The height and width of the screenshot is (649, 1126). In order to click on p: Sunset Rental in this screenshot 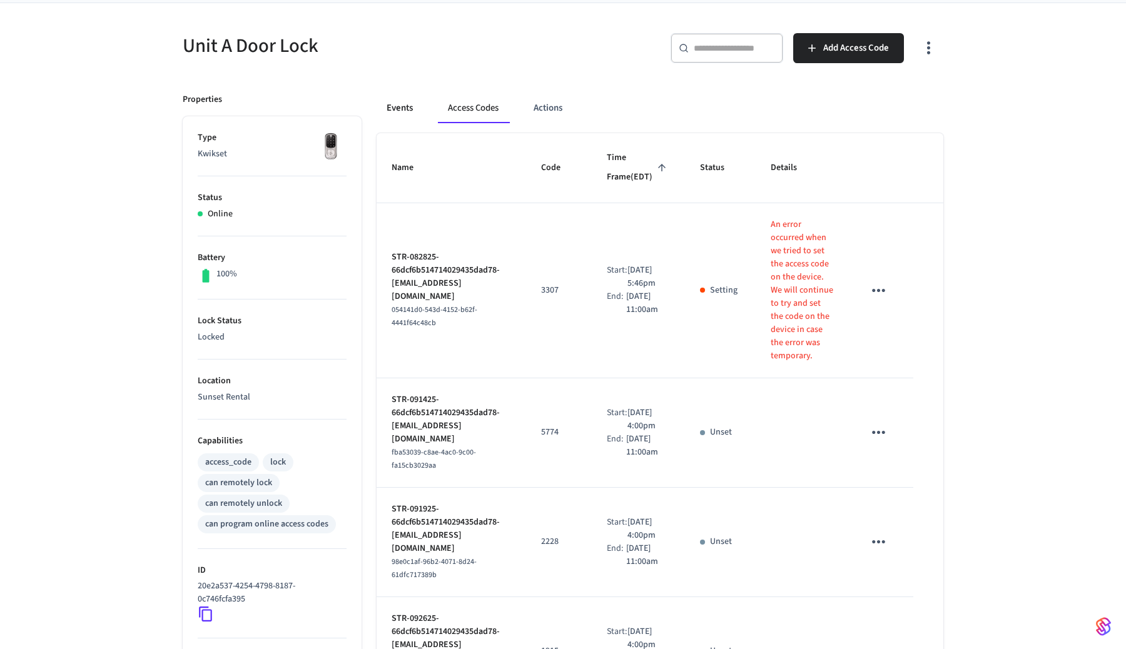, I will do `click(272, 397)`.